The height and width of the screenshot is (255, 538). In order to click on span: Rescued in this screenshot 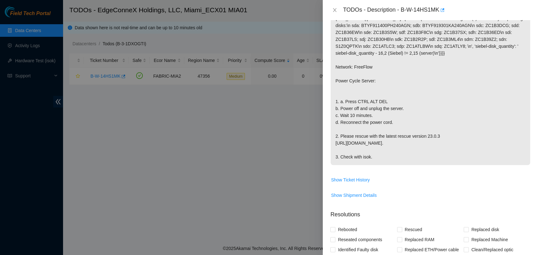, I will do `click(413, 230)`.